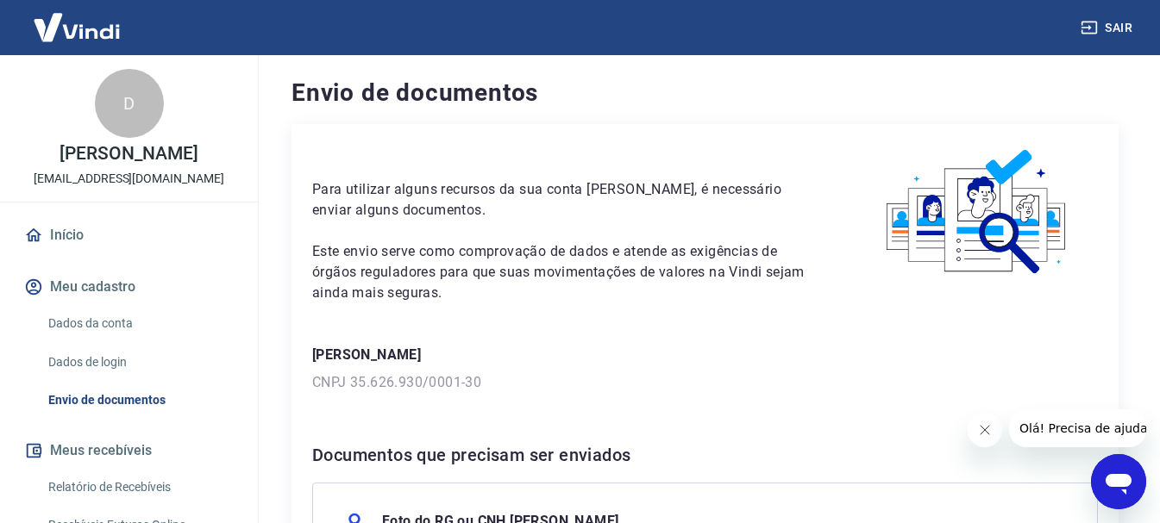 The image size is (1160, 523). I want to click on a: Relatório de Recebíveis, so click(139, 487).